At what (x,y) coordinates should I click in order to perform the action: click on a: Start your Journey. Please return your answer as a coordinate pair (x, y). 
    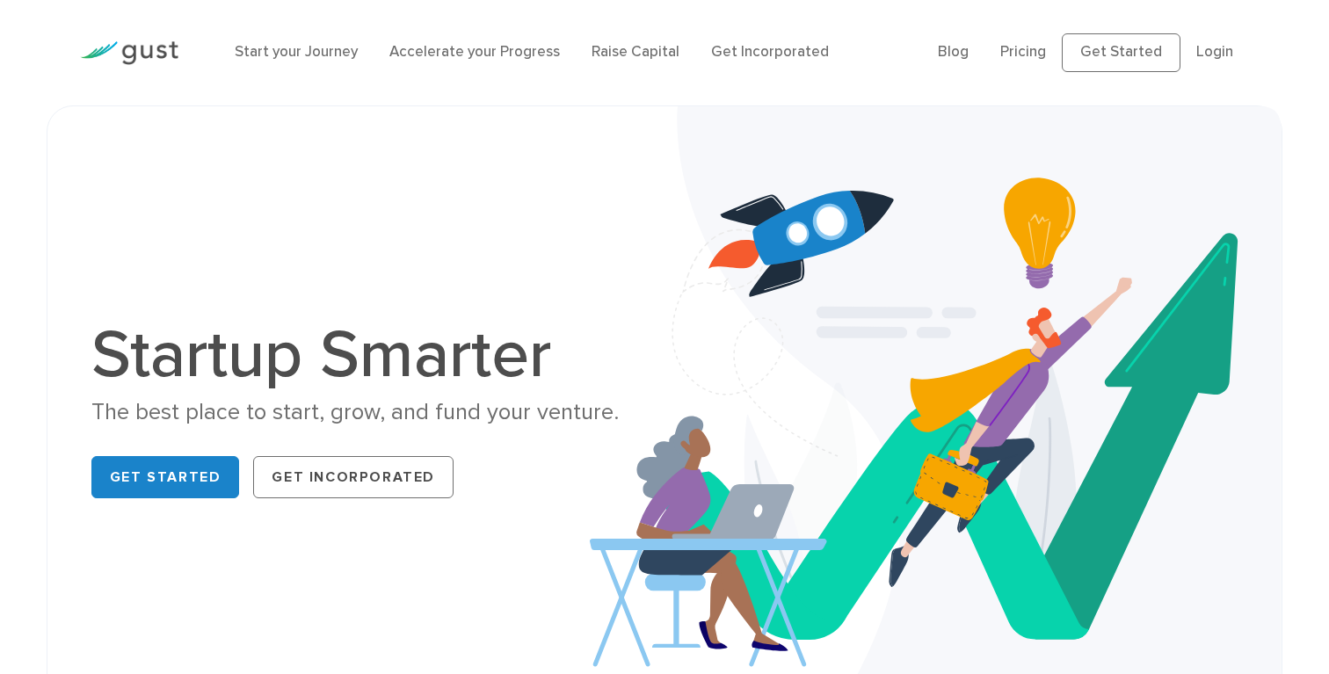
    Looking at the image, I should click on (296, 52).